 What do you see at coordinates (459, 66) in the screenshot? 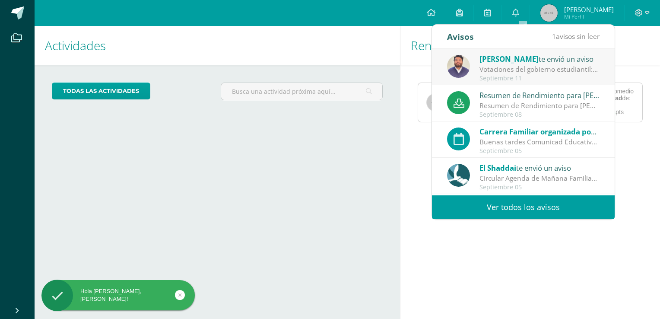
I see `img: 3c88fd5534d10fcfcc6911e8303bbf43.png` at bounding box center [459, 66].